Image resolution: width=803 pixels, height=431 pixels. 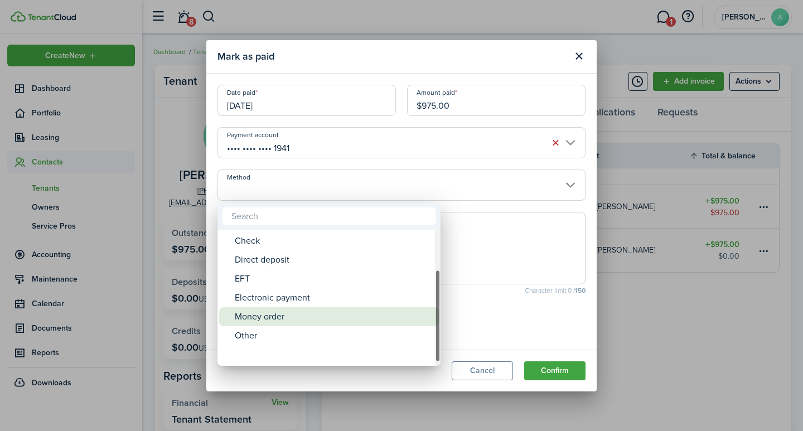 I want to click on div: Electronic payment, so click(x=333, y=298).